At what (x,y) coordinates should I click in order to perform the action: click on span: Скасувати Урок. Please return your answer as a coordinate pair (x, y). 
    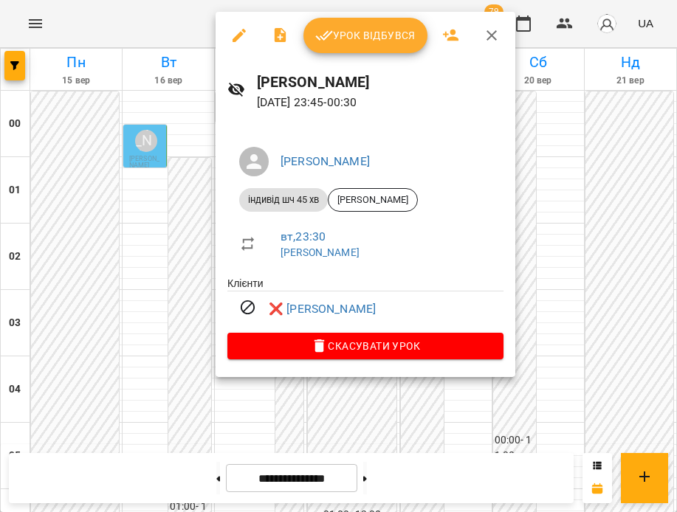
    Looking at the image, I should click on (366, 346).